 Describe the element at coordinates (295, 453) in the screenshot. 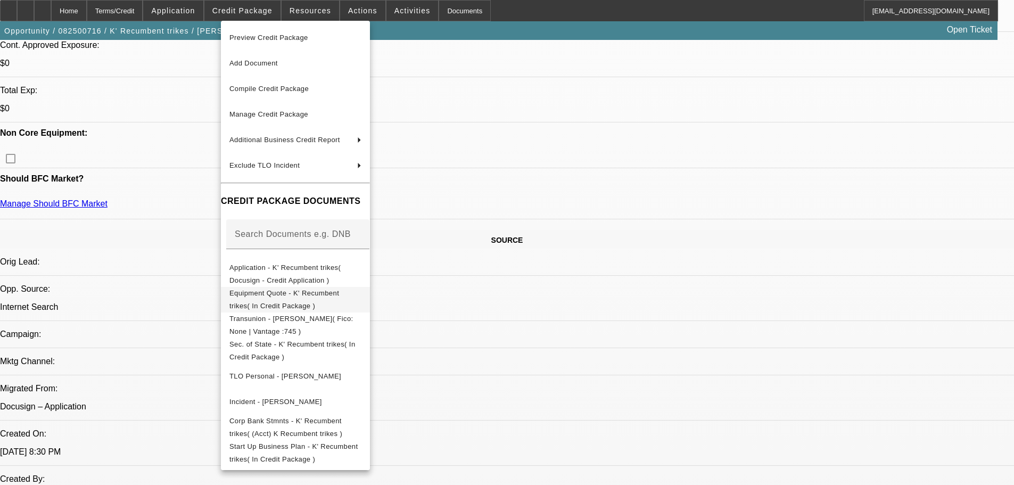

I see `button: Start Up Business Plan - K' Recumbent trikes( In Credit Package )` at that location.